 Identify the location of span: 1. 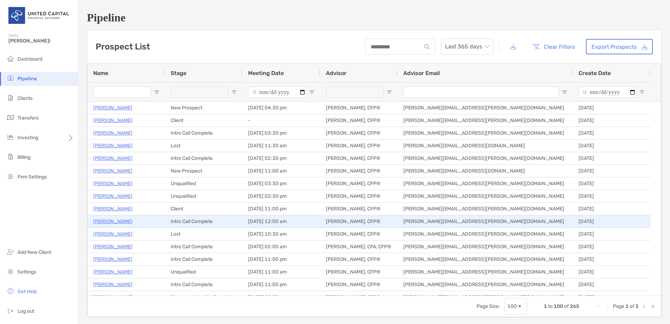
(545, 306).